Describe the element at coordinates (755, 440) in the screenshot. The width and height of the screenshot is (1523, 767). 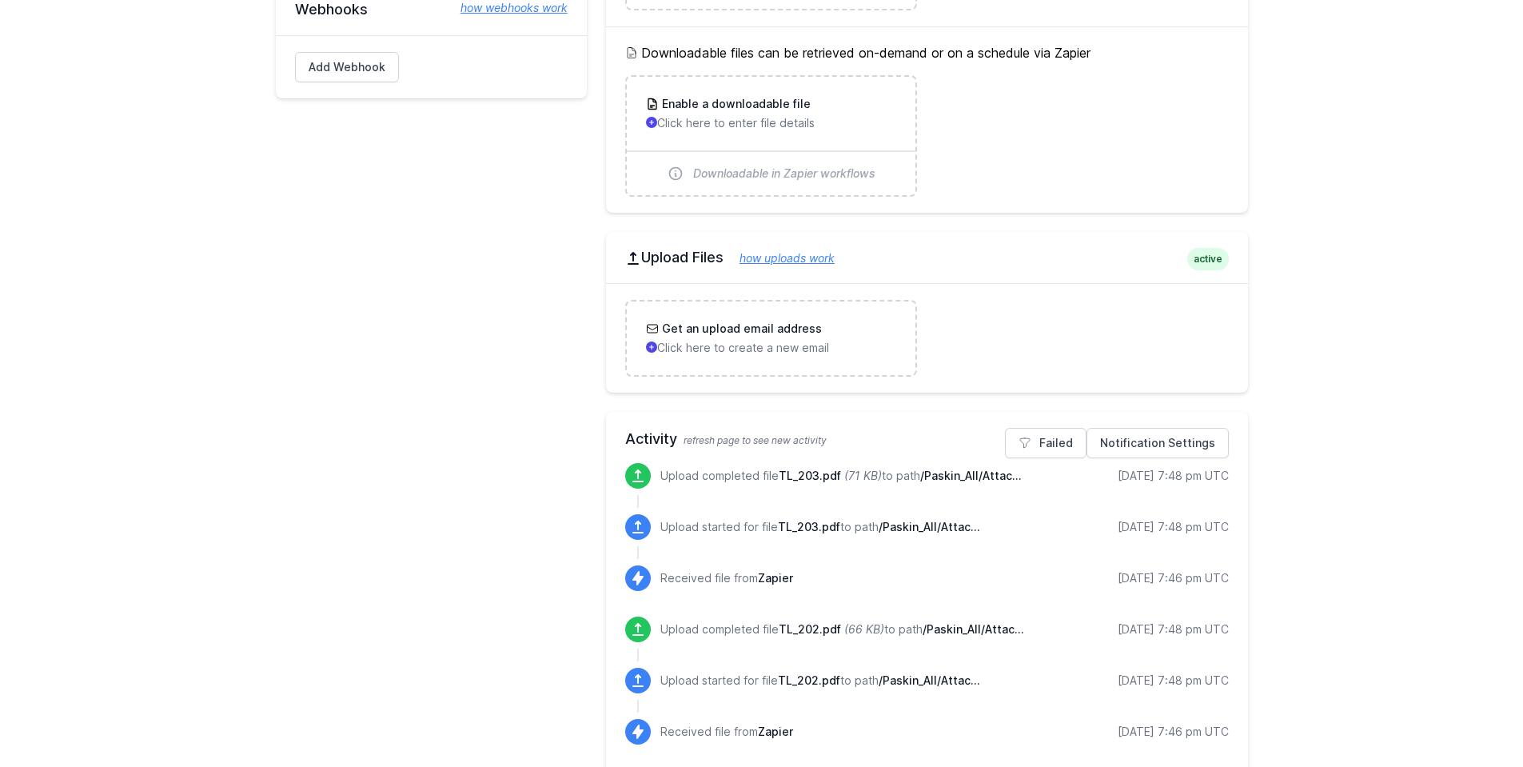
I see `span: refresh page to see new activity` at that location.